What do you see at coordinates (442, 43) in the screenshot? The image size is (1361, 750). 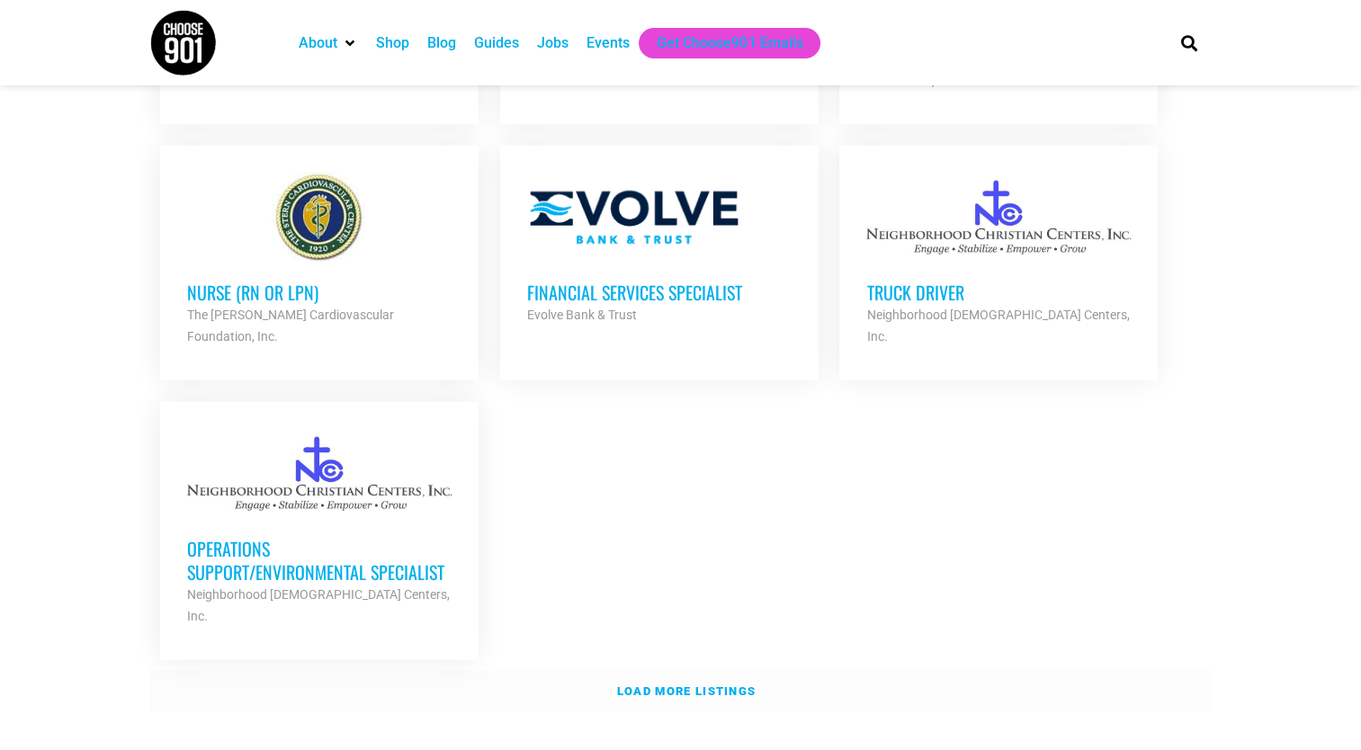 I see `div: Blog` at bounding box center [442, 43].